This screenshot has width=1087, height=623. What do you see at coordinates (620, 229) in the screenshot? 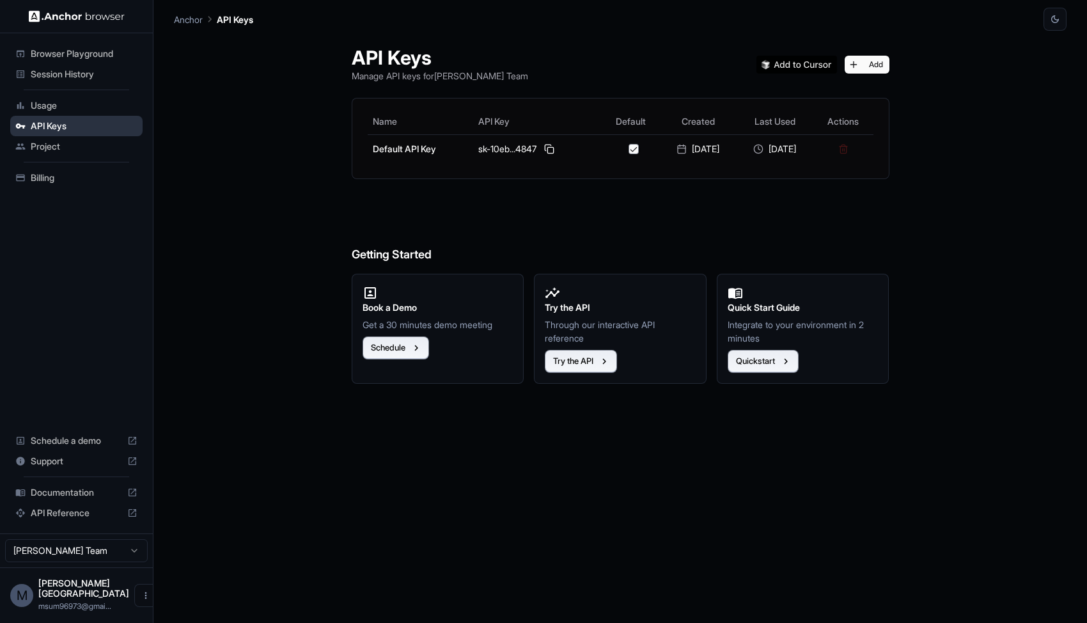
I see `h6: Getting Started` at bounding box center [620, 229].